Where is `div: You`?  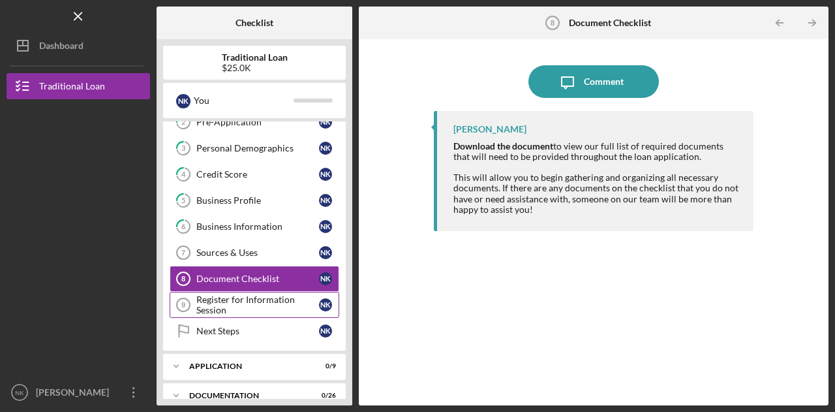
div: You is located at coordinates (243, 100).